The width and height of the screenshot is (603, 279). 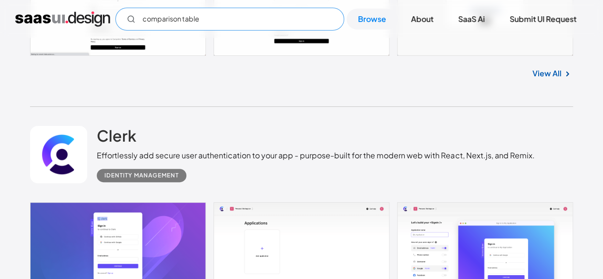 I want to click on a: View All, so click(x=546, y=73).